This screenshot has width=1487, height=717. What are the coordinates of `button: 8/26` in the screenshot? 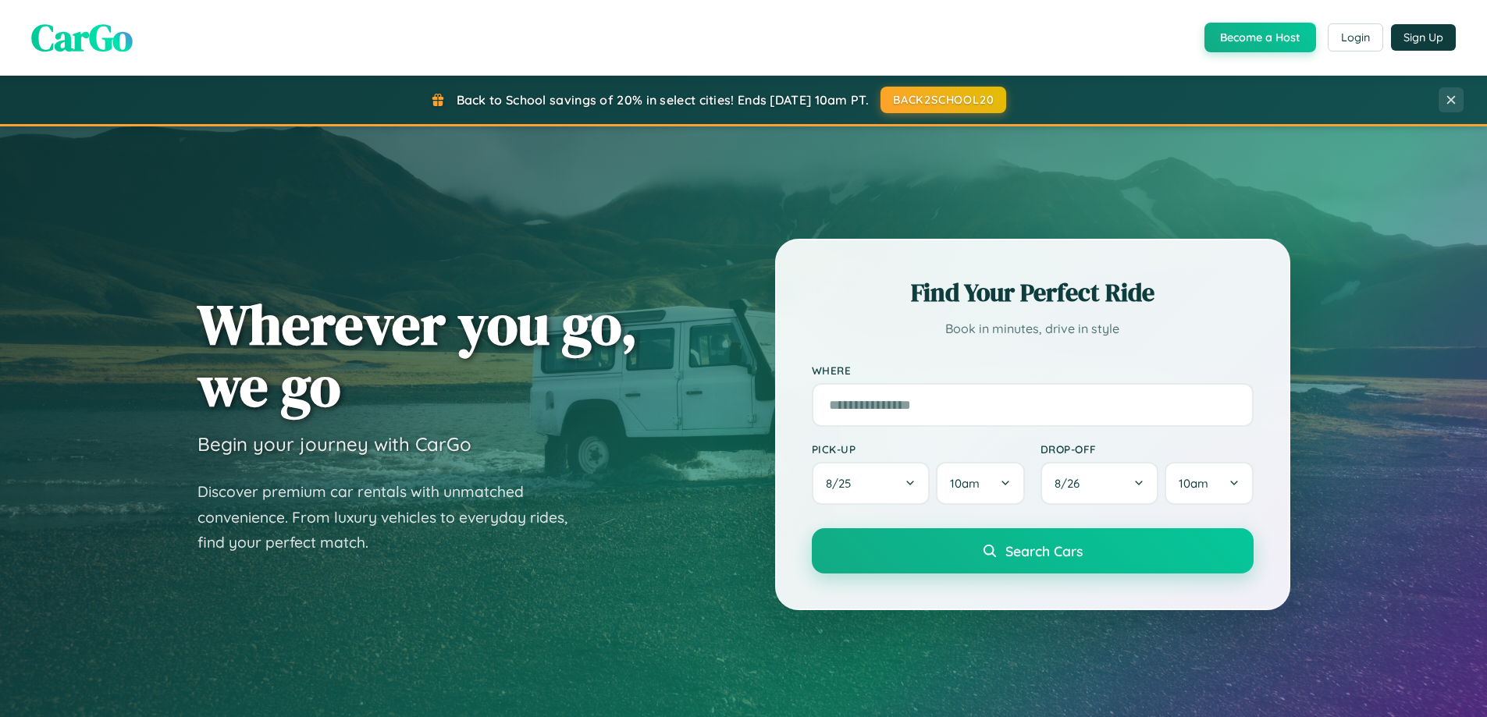 It's located at (1100, 483).